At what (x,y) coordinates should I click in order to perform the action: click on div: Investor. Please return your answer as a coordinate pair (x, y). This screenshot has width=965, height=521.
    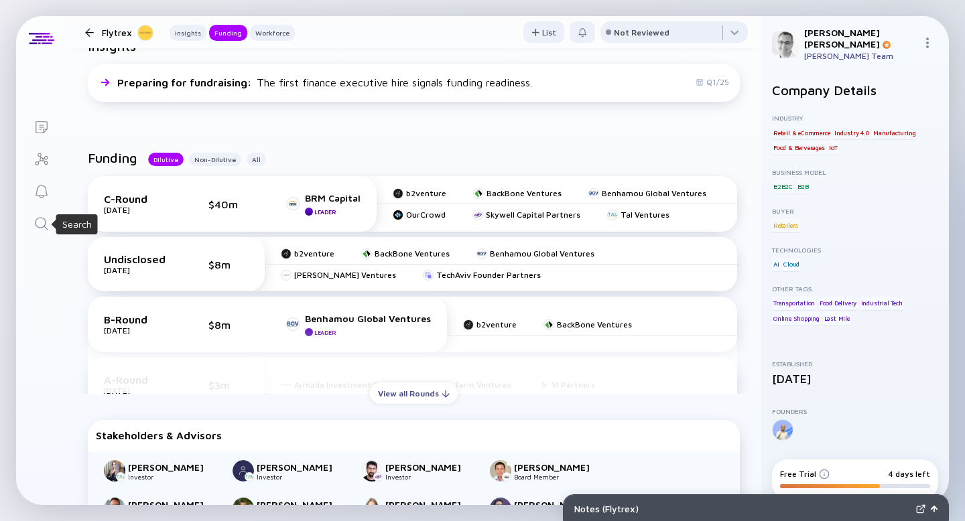
    Looking at the image, I should click on (301, 477).